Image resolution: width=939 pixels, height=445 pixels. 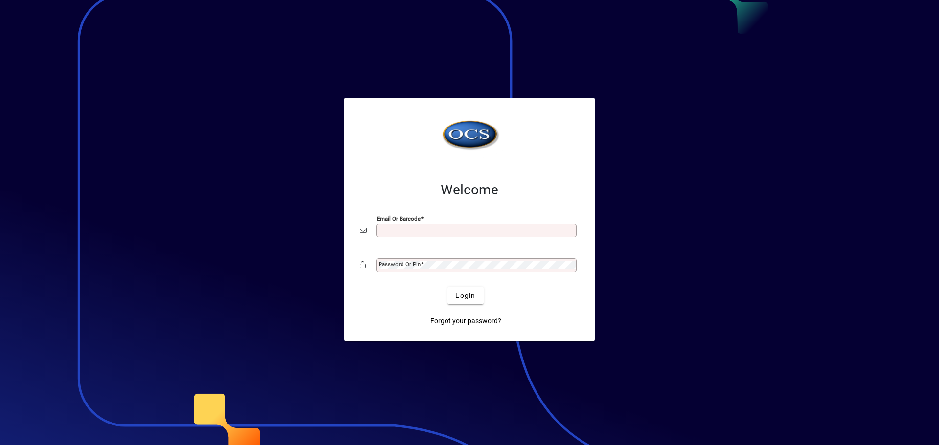 I want to click on mat-label: Email or Barcode, so click(x=398, y=219).